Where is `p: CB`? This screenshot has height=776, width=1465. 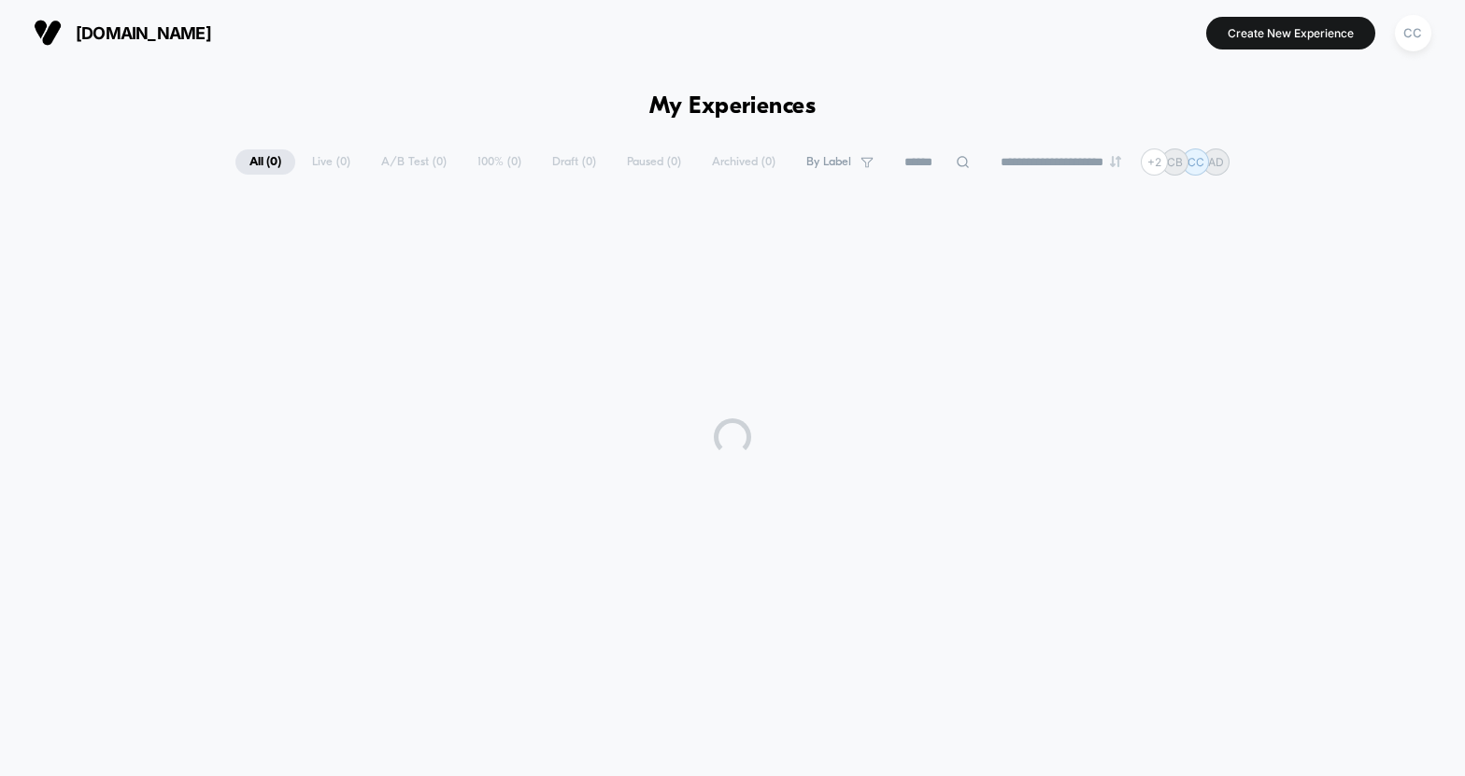 p: CB is located at coordinates (1174, 162).